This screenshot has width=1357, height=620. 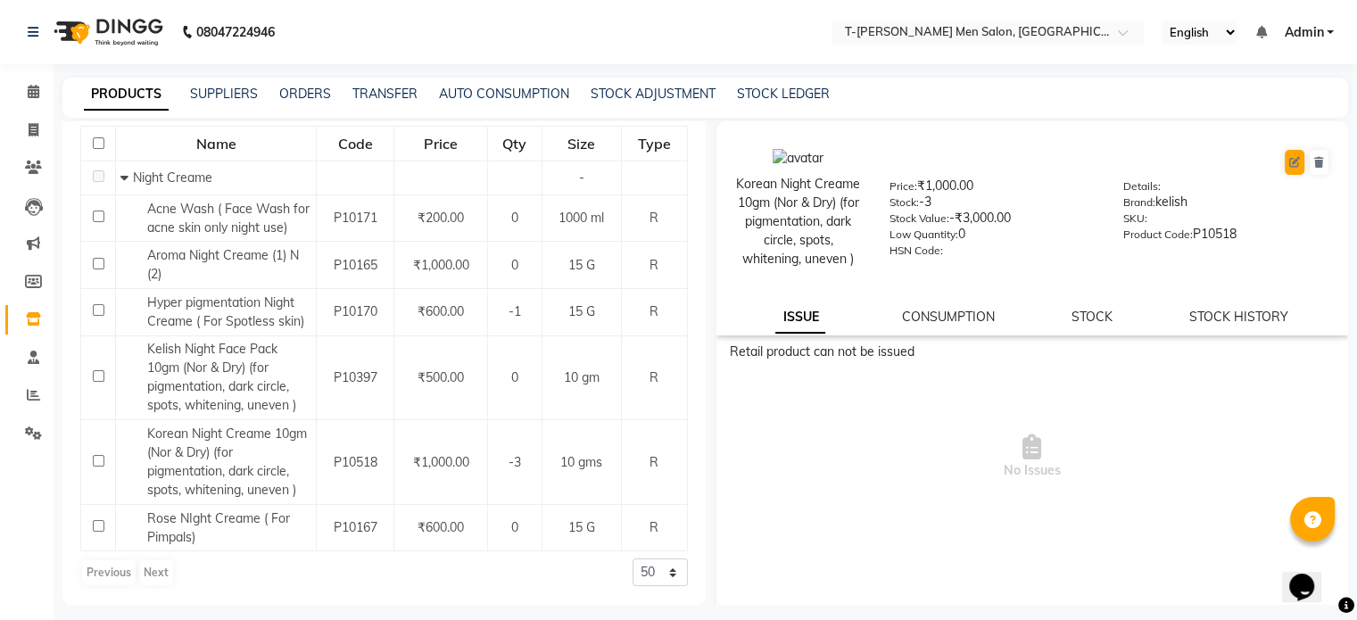 I want to click on div: Size, so click(x=582, y=144).